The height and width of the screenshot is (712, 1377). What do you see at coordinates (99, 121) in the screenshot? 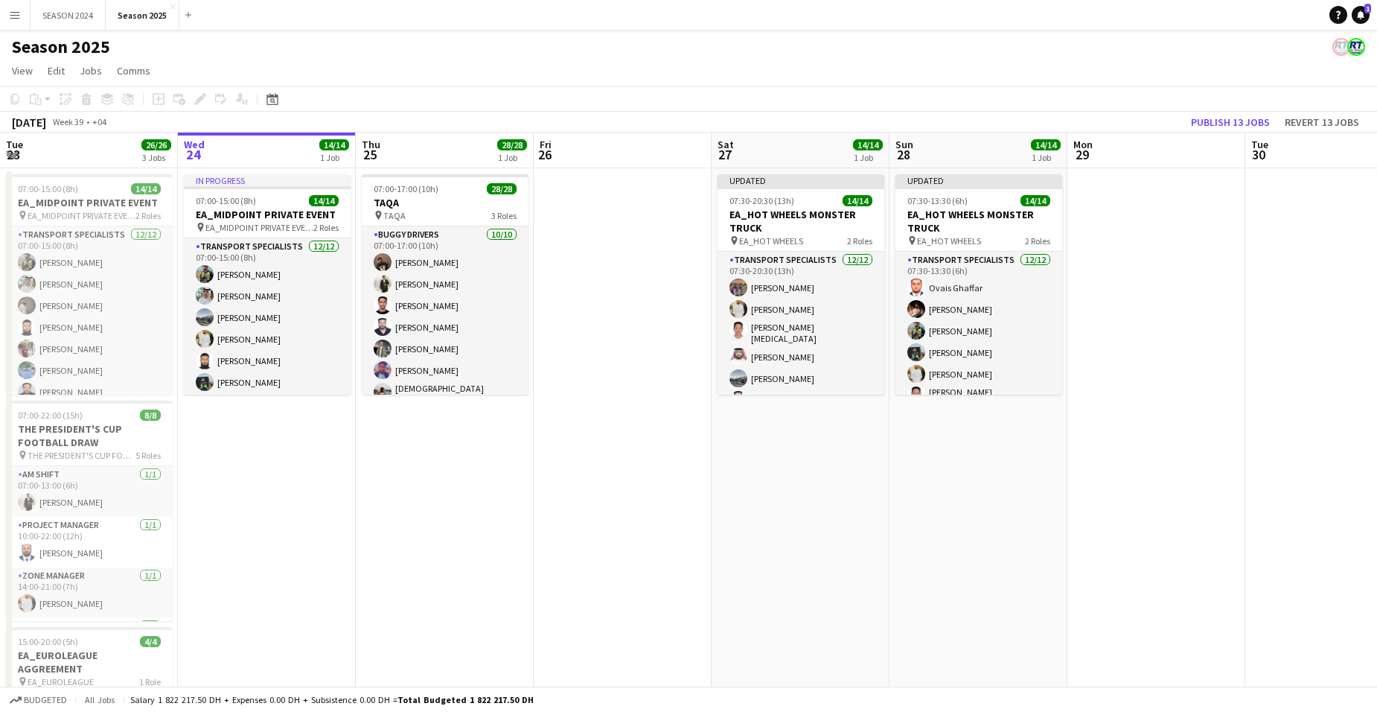
I see `div: +04` at bounding box center [99, 121].